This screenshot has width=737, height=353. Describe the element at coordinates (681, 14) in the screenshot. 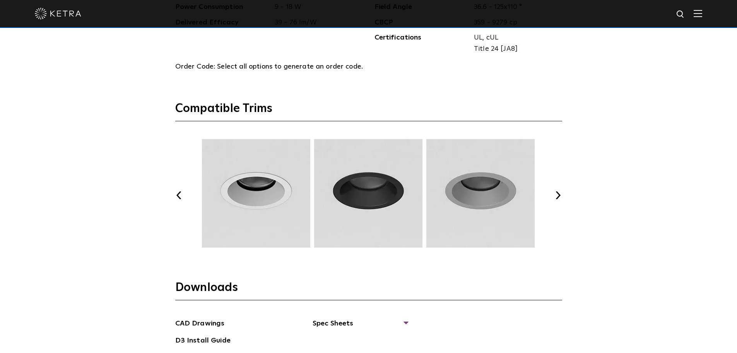

I see `img: search icon` at that location.